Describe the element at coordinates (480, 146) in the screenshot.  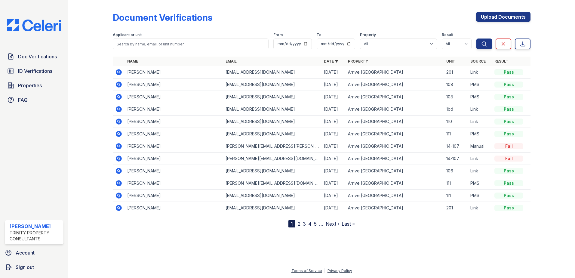
I see `td: Manual` at that location.